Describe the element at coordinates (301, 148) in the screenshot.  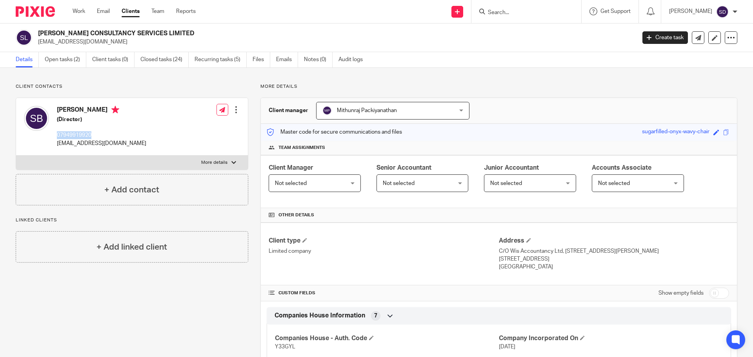
I see `span: Team assignments` at that location.